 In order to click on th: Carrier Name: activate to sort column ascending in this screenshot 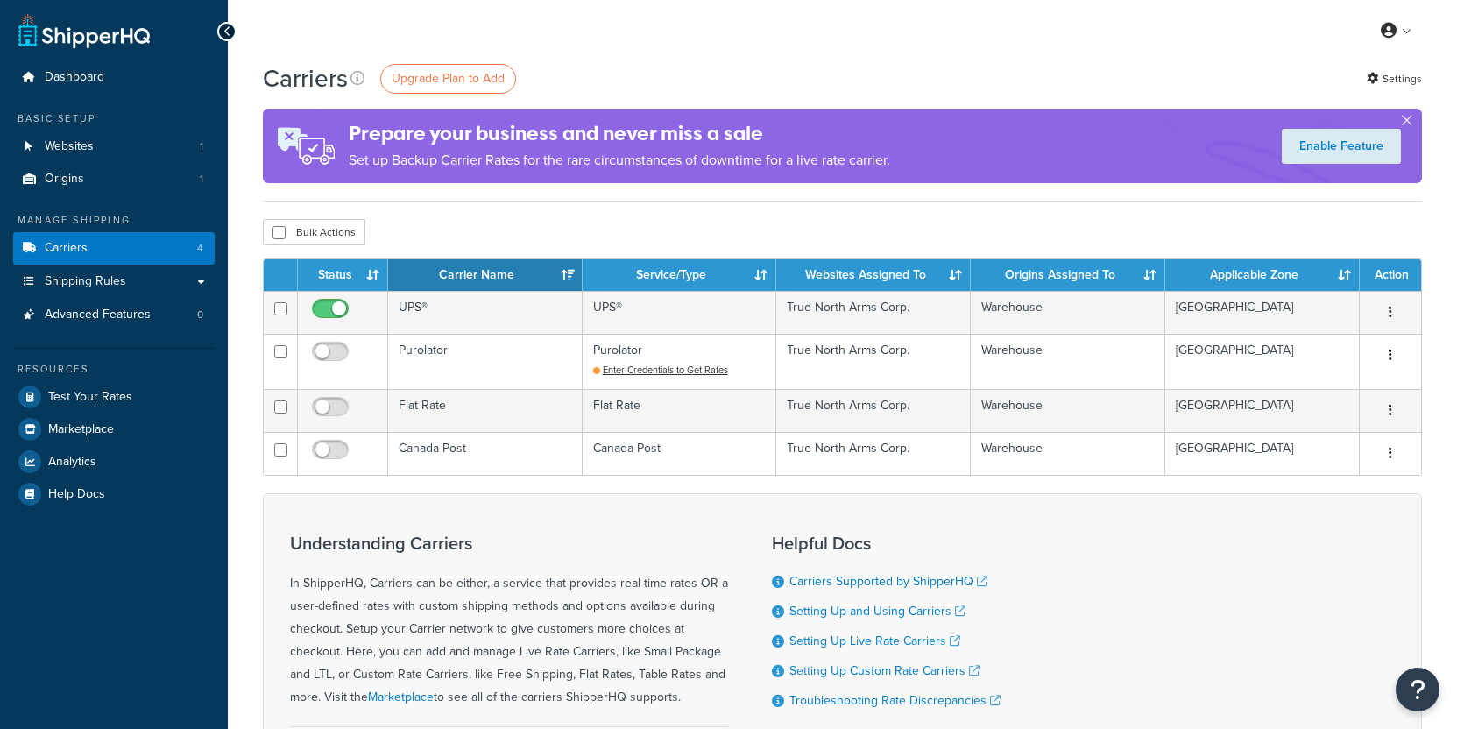, I will do `click(486, 275)`.